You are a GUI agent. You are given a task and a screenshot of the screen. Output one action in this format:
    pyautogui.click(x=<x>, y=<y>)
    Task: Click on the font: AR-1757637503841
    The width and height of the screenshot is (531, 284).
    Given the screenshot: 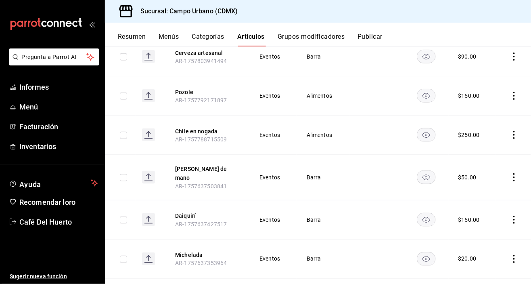 What is the action you would take?
    pyautogui.click(x=201, y=186)
    